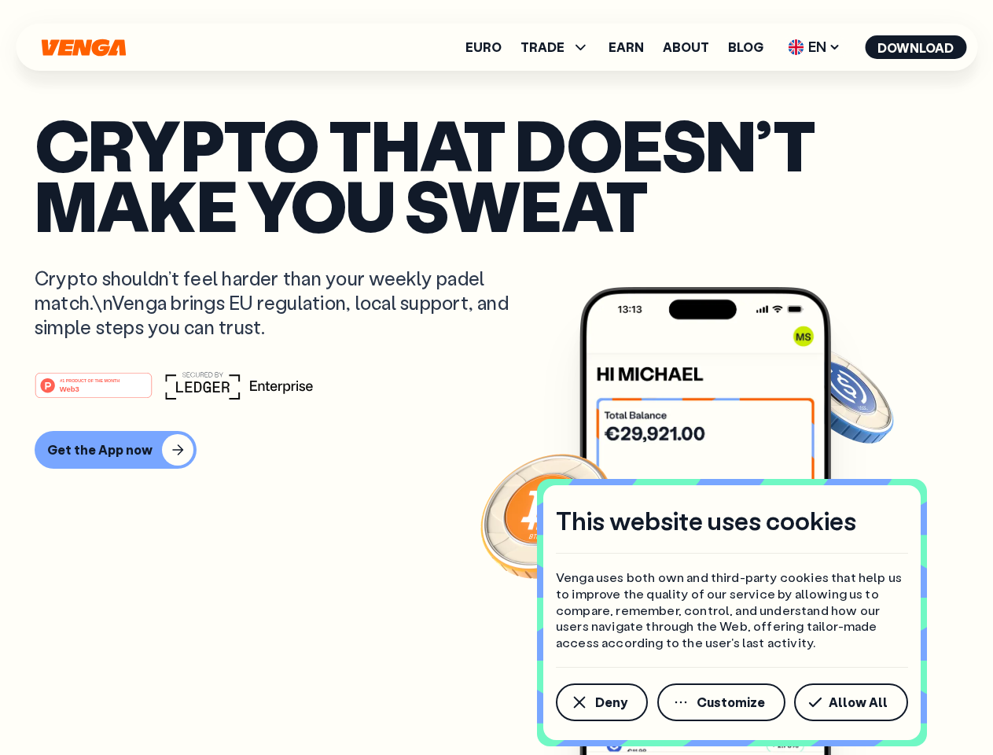  What do you see at coordinates (484, 47) in the screenshot?
I see `a: Euro` at bounding box center [484, 47].